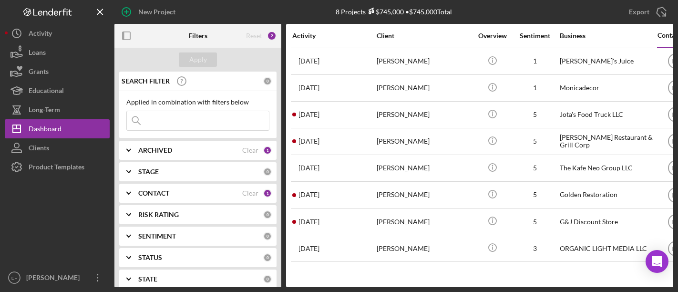 This screenshot has width=678, height=292. Describe the element at coordinates (198, 102) in the screenshot. I see `div: Applied in combination with filters below` at that location.